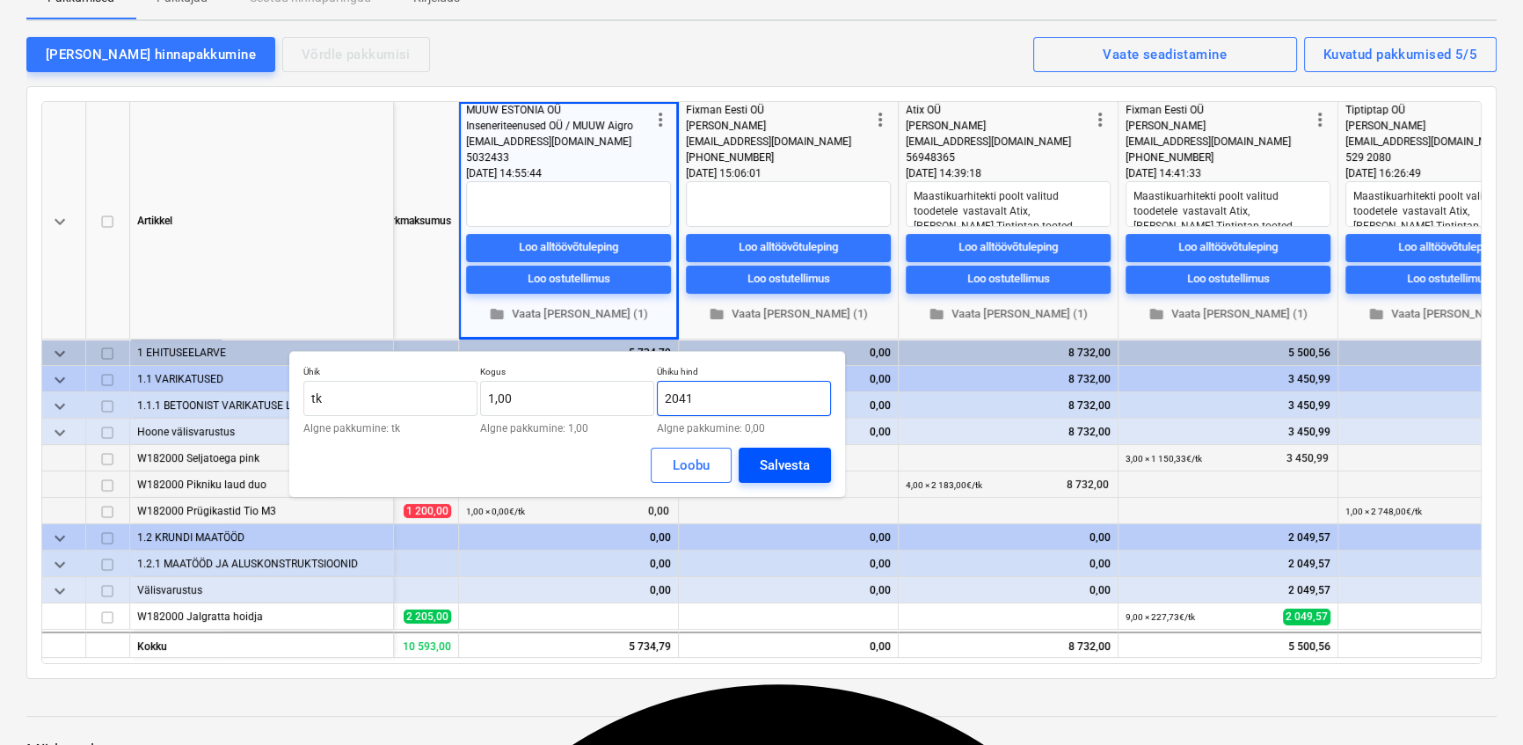 This screenshot has width=1523, height=745. What do you see at coordinates (261, 616) in the screenshot?
I see `div: W182000 Jalgratta hoidja` at bounding box center [261, 616].